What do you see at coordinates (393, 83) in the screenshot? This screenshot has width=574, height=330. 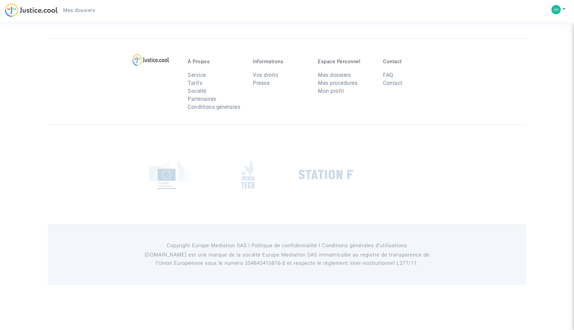 I see `a: Contact` at bounding box center [393, 83].